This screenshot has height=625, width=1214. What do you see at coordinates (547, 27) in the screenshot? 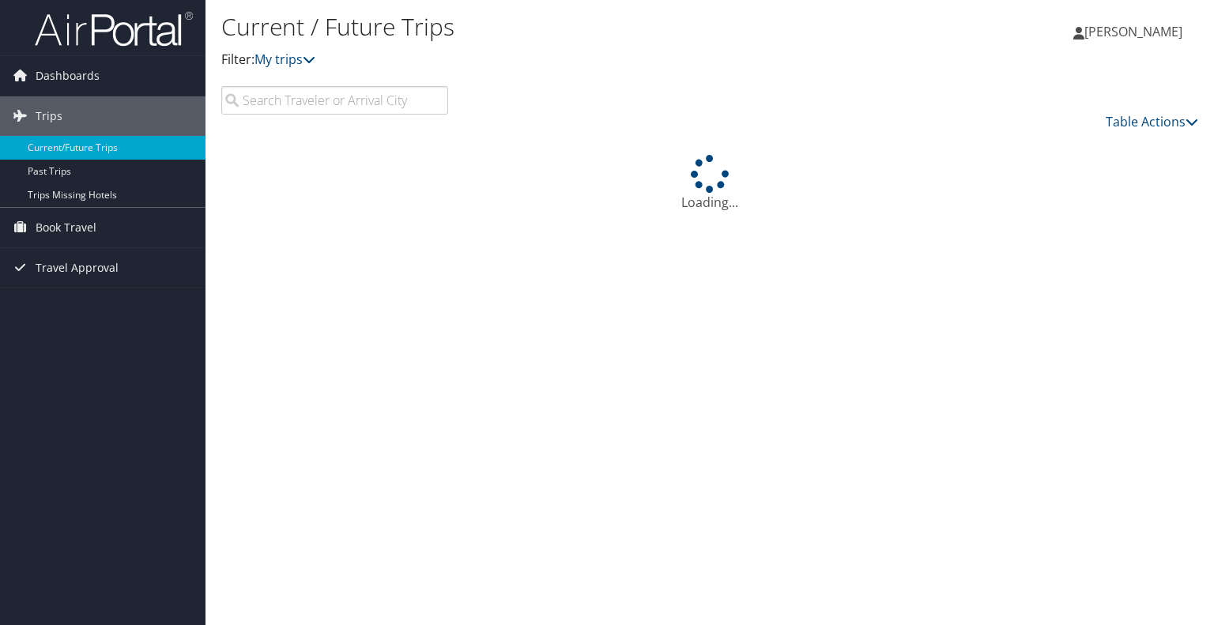
I see `h1: Current / Future Trips` at bounding box center [547, 27].